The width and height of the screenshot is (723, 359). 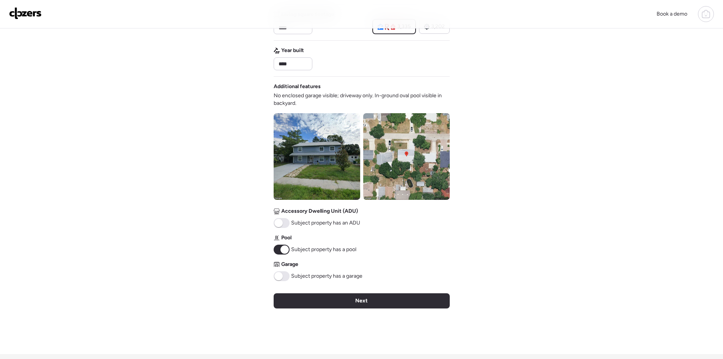 What do you see at coordinates (327, 276) in the screenshot?
I see `span: Subject property has a garage` at bounding box center [327, 276].